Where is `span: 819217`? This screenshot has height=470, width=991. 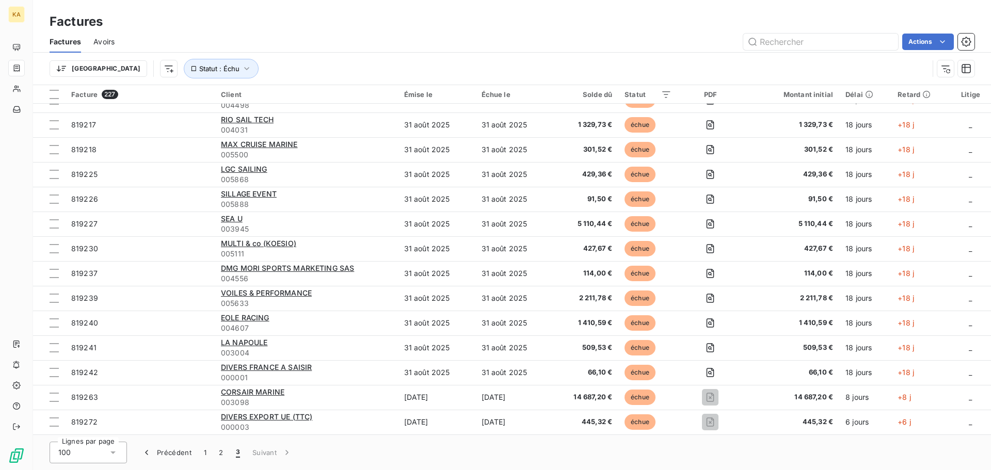
span: 819217 is located at coordinates (84, 124).